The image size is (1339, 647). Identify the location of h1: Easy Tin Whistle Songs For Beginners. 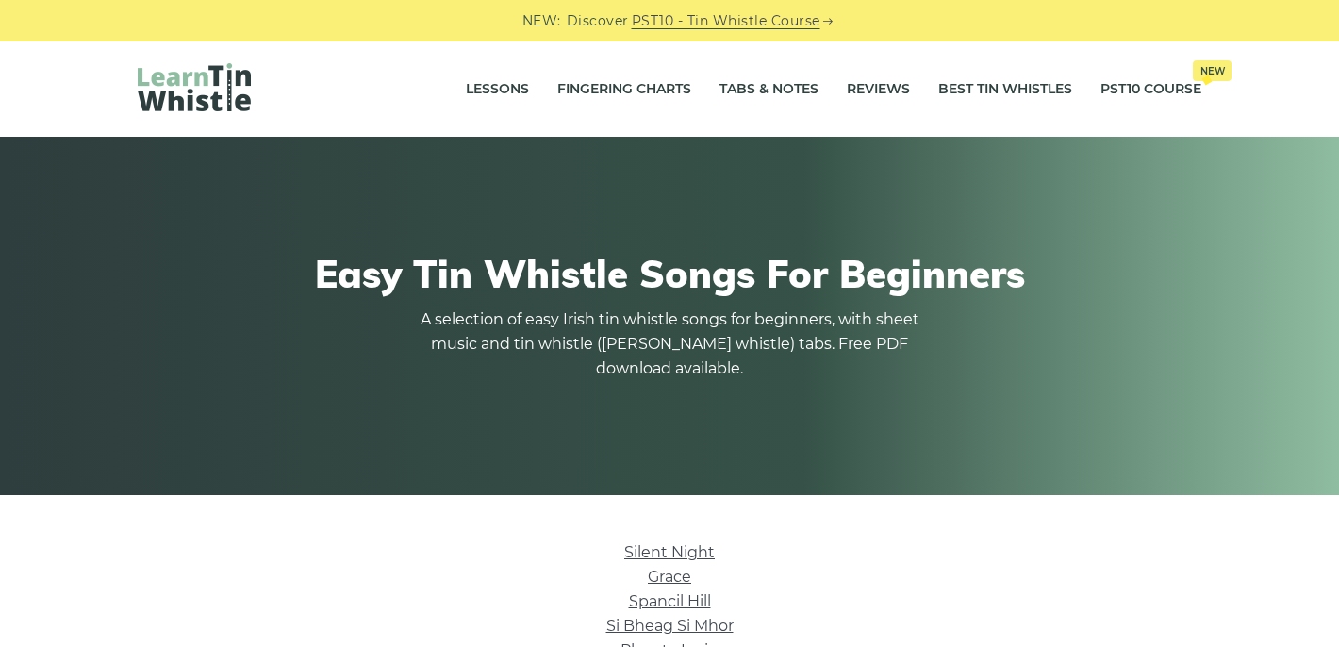
(670, 274).